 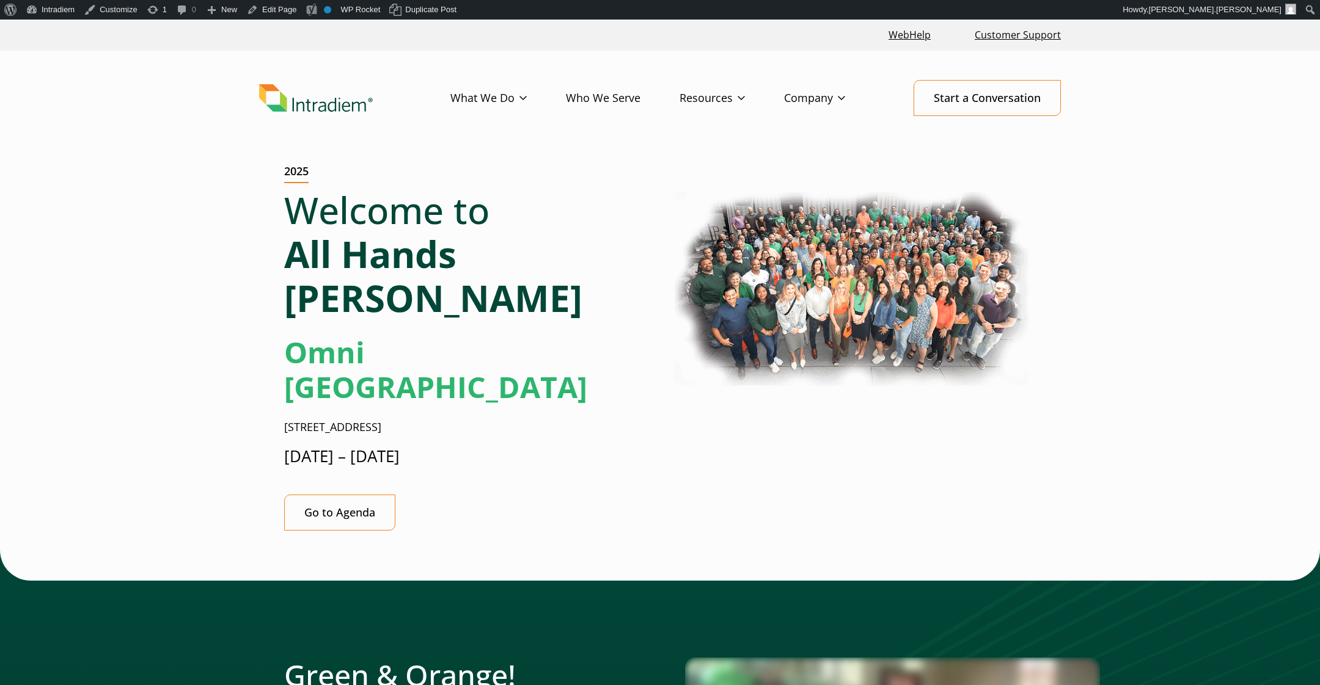 What do you see at coordinates (296, 174) in the screenshot?
I see `h2: 2025` at bounding box center [296, 174].